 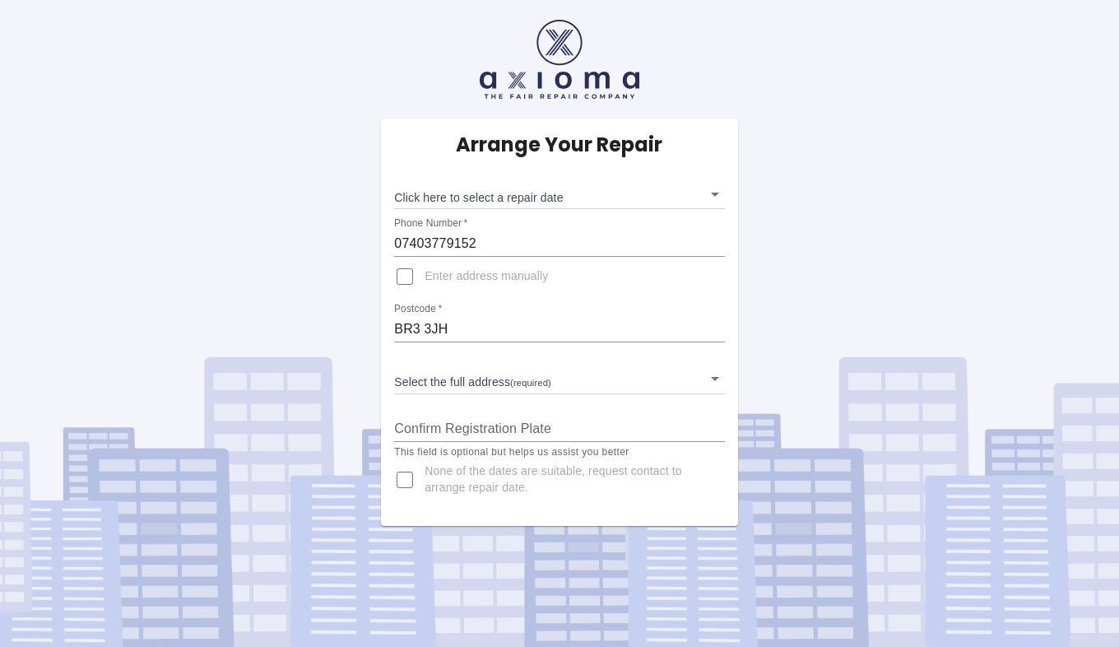 I want to click on h5: Arrange Your Repair, so click(x=559, y=145).